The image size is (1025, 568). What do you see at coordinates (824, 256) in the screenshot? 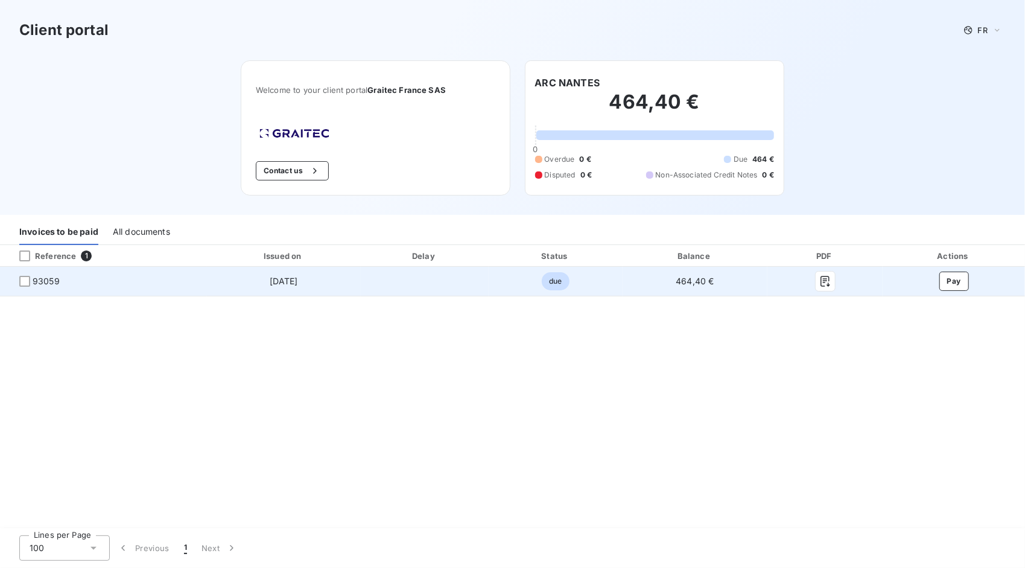
I see `div: PDF` at bounding box center [824, 256].